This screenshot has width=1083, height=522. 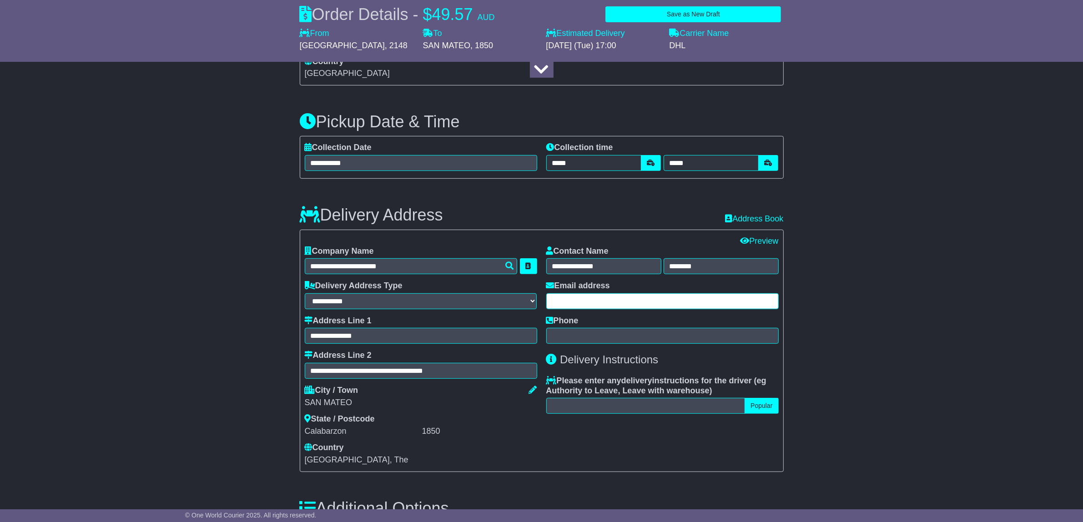 What do you see at coordinates (340, 419) in the screenshot?
I see `label: State / Postcode` at bounding box center [340, 419].